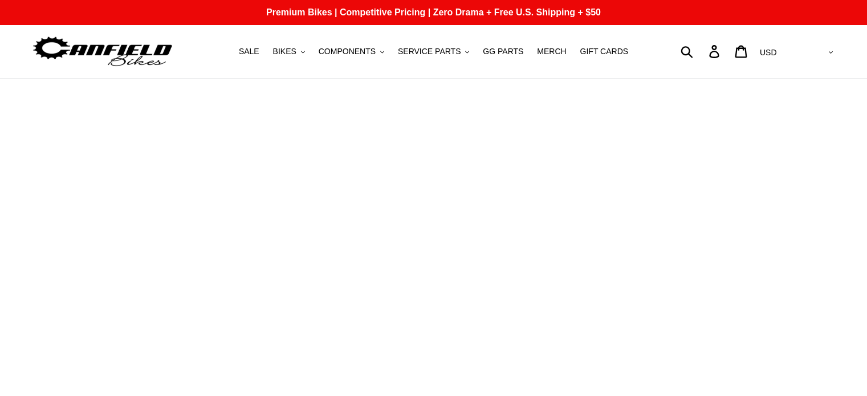 The width and height of the screenshot is (867, 396). What do you see at coordinates (351, 51) in the screenshot?
I see `button: COMPONENTS` at bounding box center [351, 51].